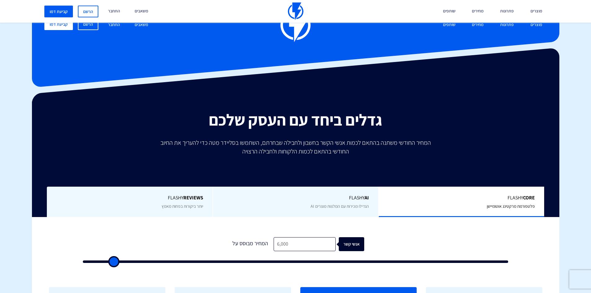  What do you see at coordinates (182, 206) in the screenshot?
I see `span: יותר ביקורות בפחות מאמץ` at bounding box center [182, 206].